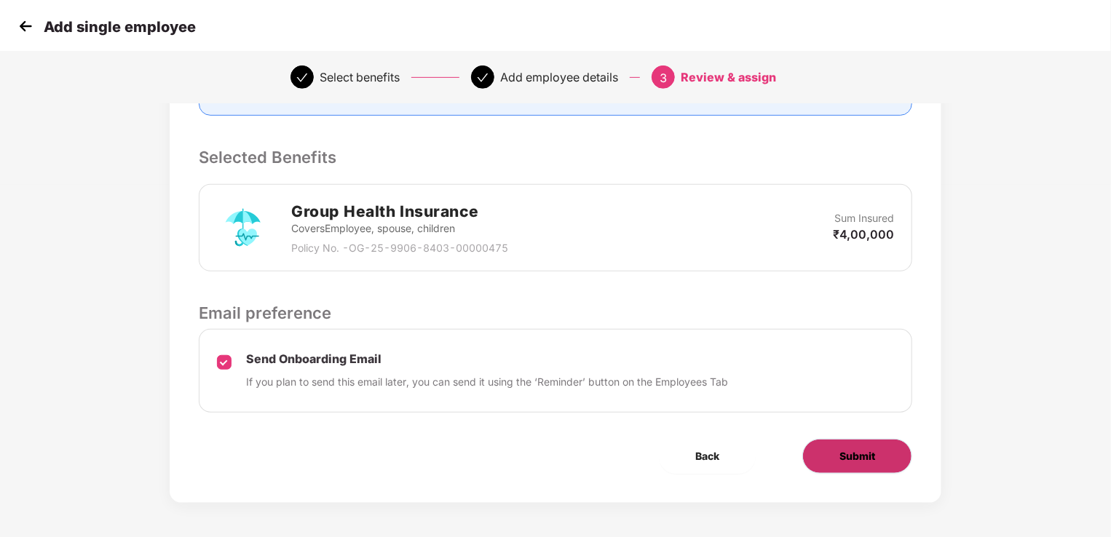  Describe the element at coordinates (487, 359) in the screenshot. I see `p: Send Onboarding Email` at that location.